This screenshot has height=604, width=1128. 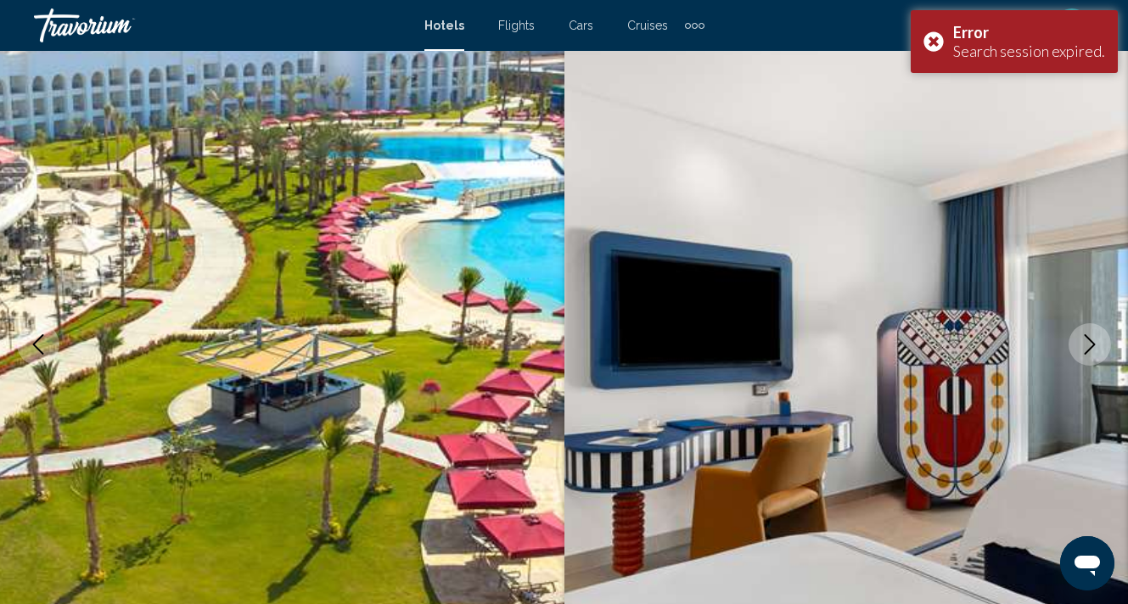 What do you see at coordinates (38, 345) in the screenshot?
I see `button: Previous image` at bounding box center [38, 345].